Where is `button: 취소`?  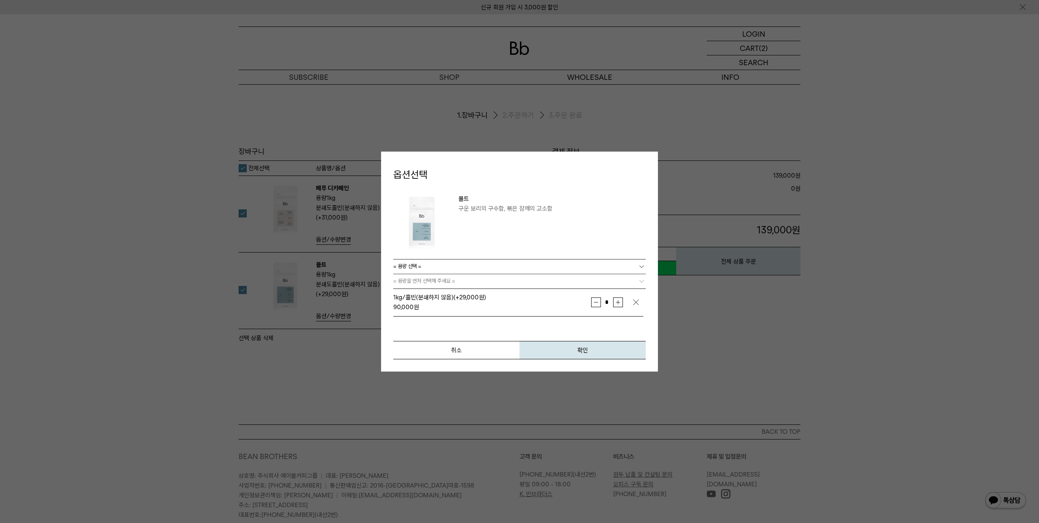
button: 취소 is located at coordinates (456, 350).